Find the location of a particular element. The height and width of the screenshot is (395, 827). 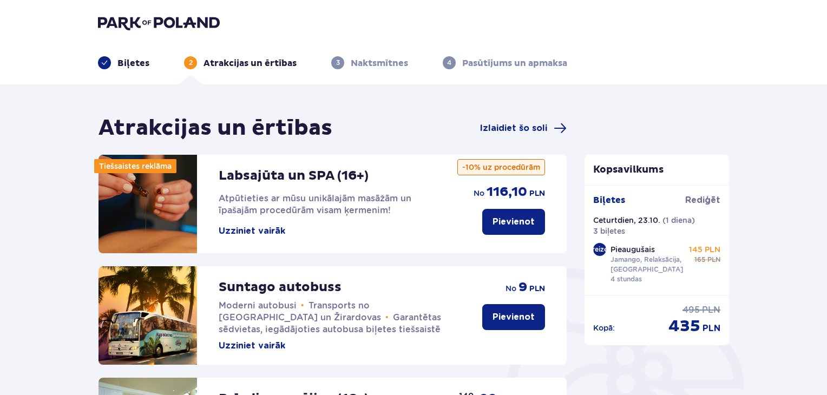

font: Tiešsaistes reklāma is located at coordinates (135, 166).